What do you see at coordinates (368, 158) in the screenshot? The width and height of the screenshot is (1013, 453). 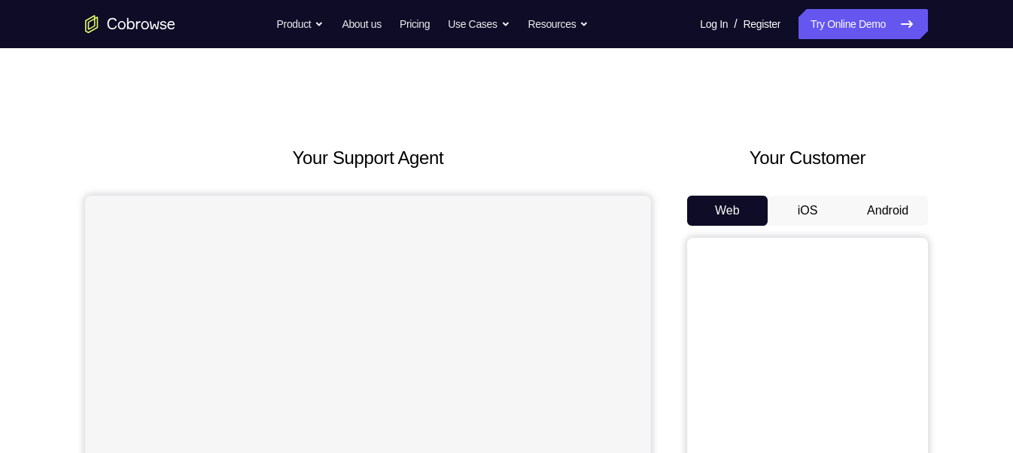 I see `h2: Your Support Agent` at bounding box center [368, 158].